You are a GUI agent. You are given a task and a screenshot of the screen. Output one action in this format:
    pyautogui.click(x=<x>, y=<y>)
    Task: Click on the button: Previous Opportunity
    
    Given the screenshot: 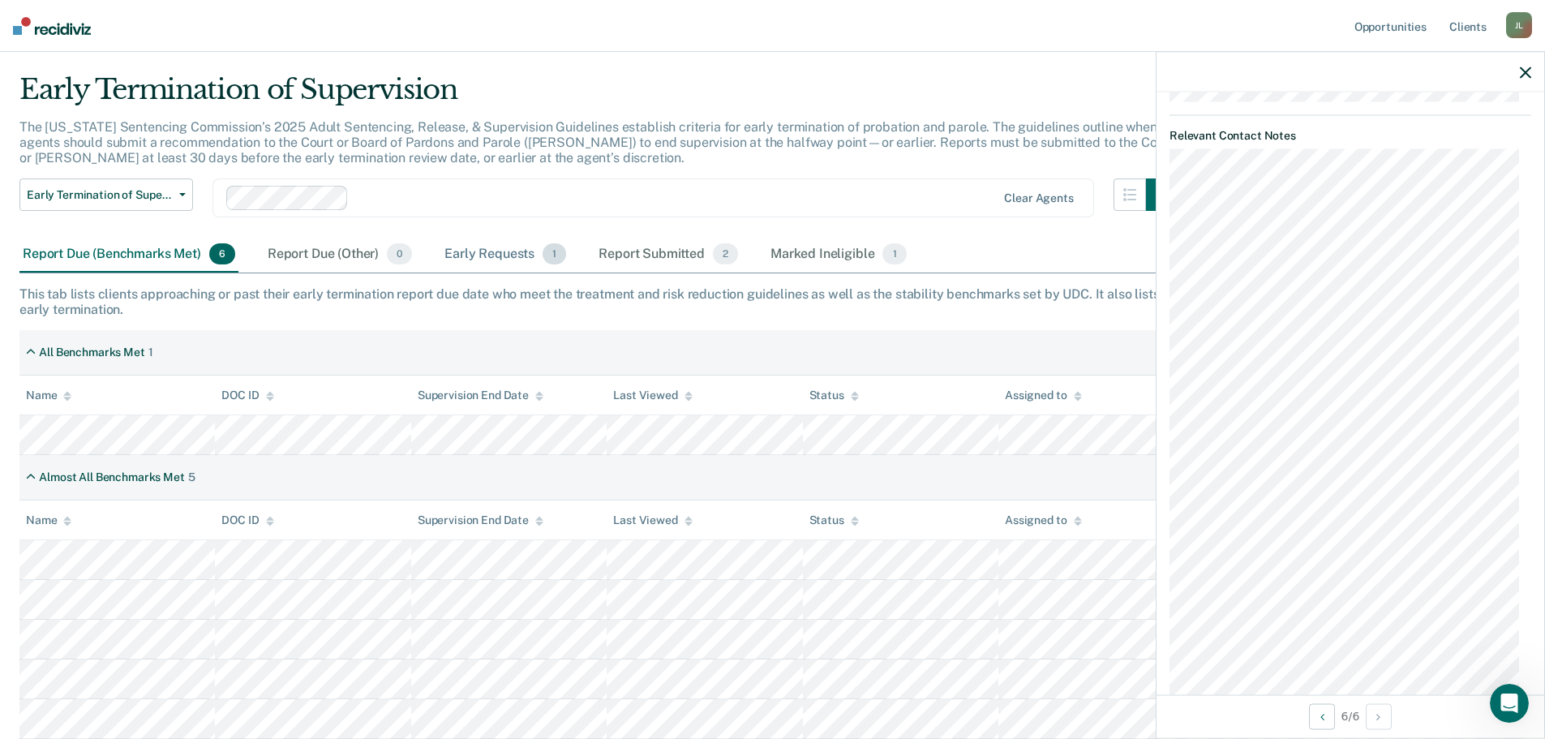 What is the action you would take?
    pyautogui.click(x=1322, y=716)
    